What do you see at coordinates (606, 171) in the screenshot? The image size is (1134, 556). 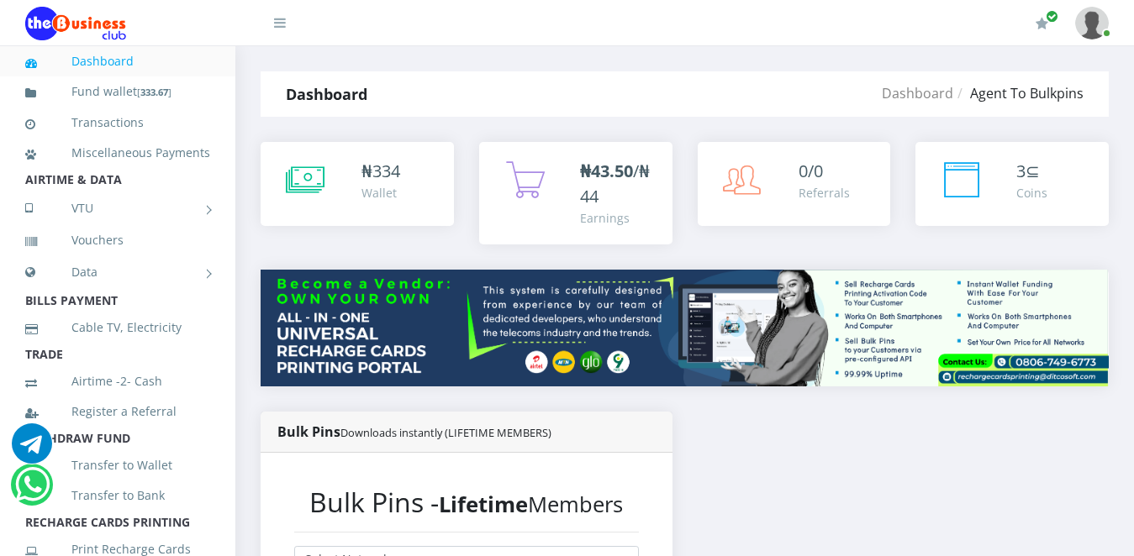 I see `b: ₦43.50` at bounding box center [606, 171].